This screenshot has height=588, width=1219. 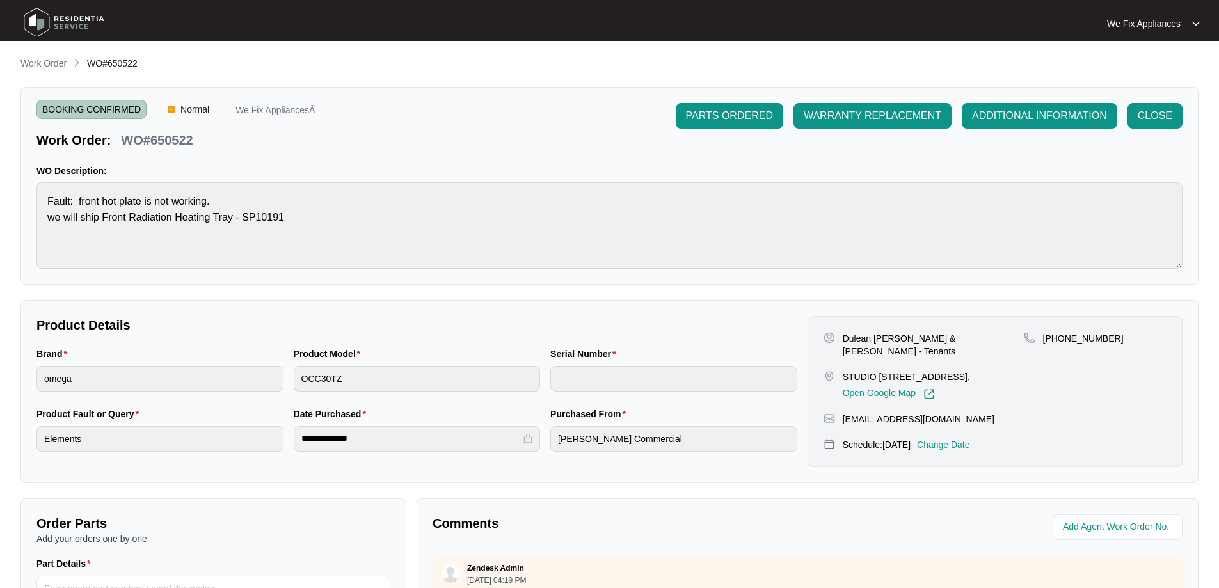 What do you see at coordinates (112, 63) in the screenshot?
I see `span: WO#650522` at bounding box center [112, 63].